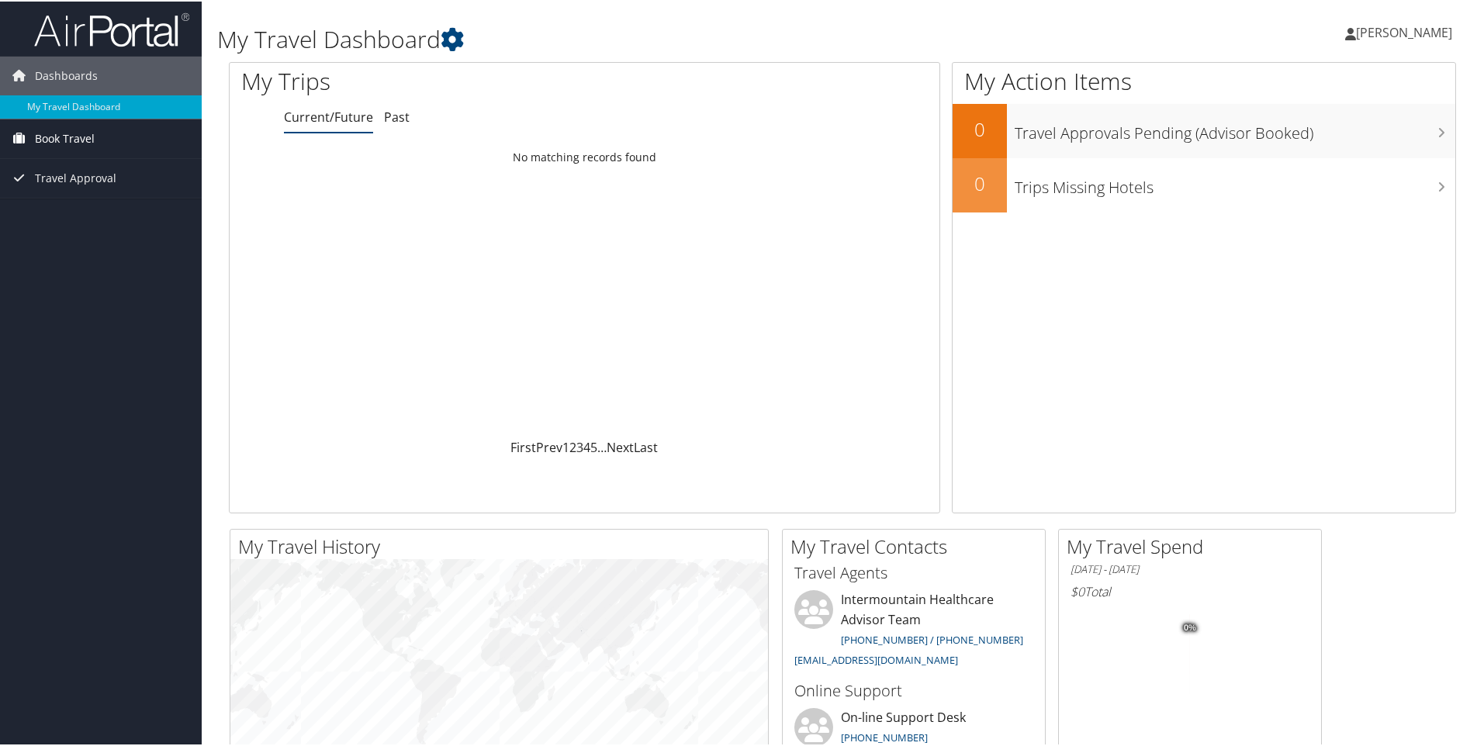 This screenshot has width=1477, height=746. I want to click on a: 0Travel Approvals Pending (Advisor Booked), so click(1204, 130).